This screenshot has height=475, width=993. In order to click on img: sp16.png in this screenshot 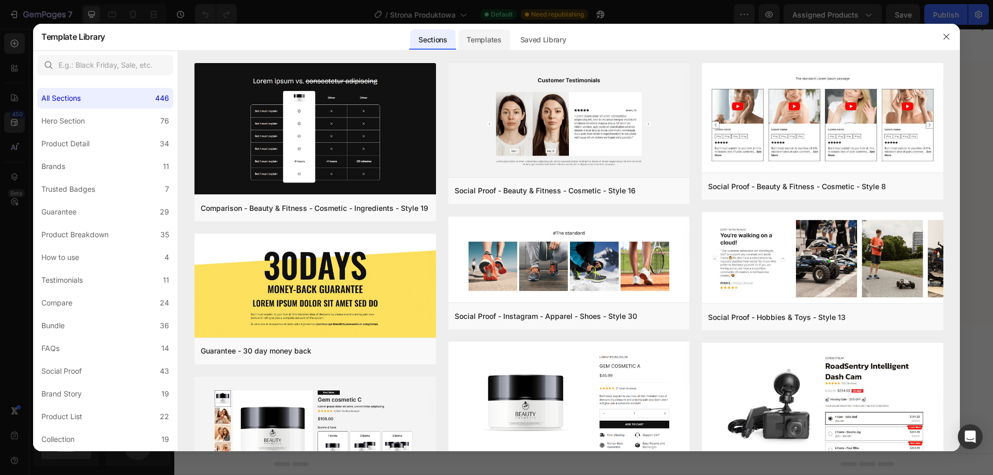, I will do `click(569, 121)`.